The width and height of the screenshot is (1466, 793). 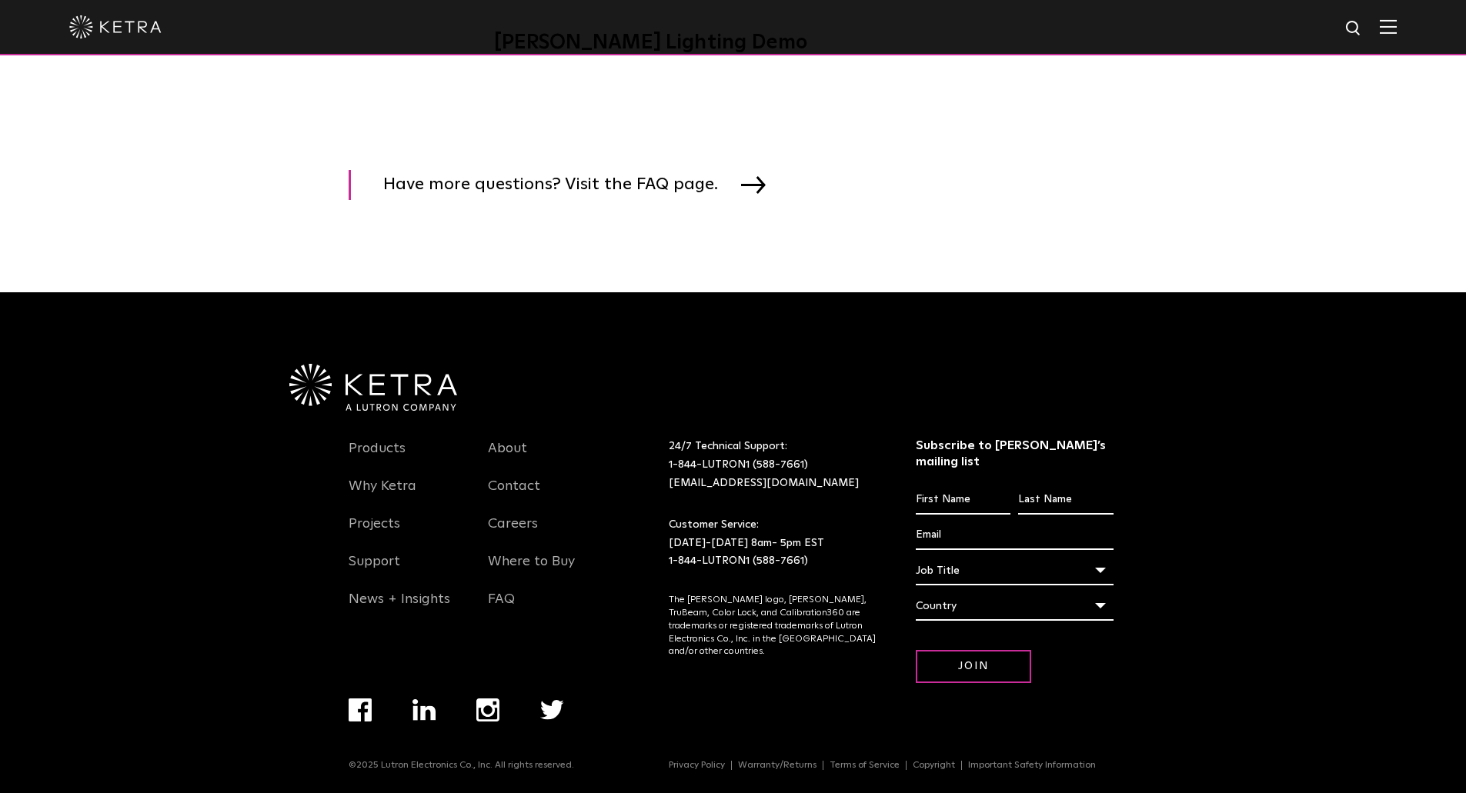 What do you see at coordinates (973, 666) in the screenshot?
I see `input: Join` at bounding box center [973, 666].